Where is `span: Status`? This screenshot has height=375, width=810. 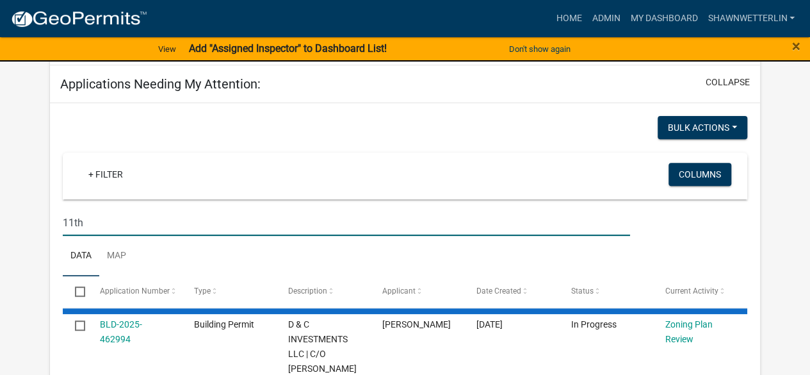
span: Status is located at coordinates (581, 291).